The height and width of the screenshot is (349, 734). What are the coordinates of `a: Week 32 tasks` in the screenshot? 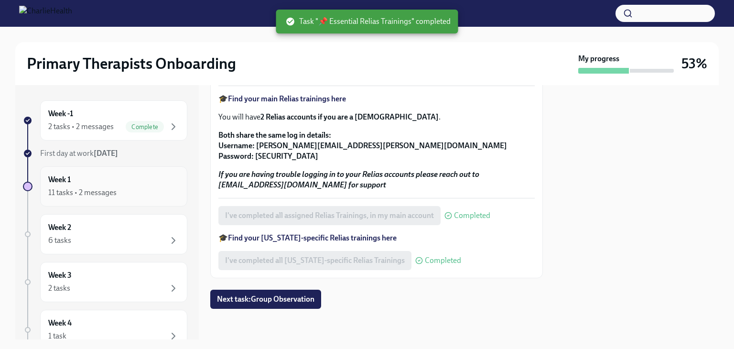 It's located at (105, 282).